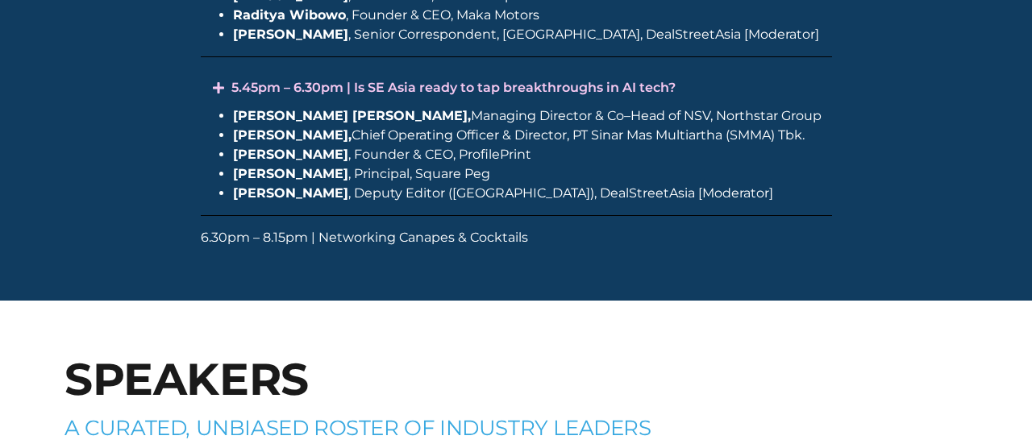 This screenshot has height=444, width=1032. What do you see at coordinates (532, 116) in the screenshot?
I see `li: Managing Director & Co–Head of NSV, Northstar Group` at bounding box center [532, 116].